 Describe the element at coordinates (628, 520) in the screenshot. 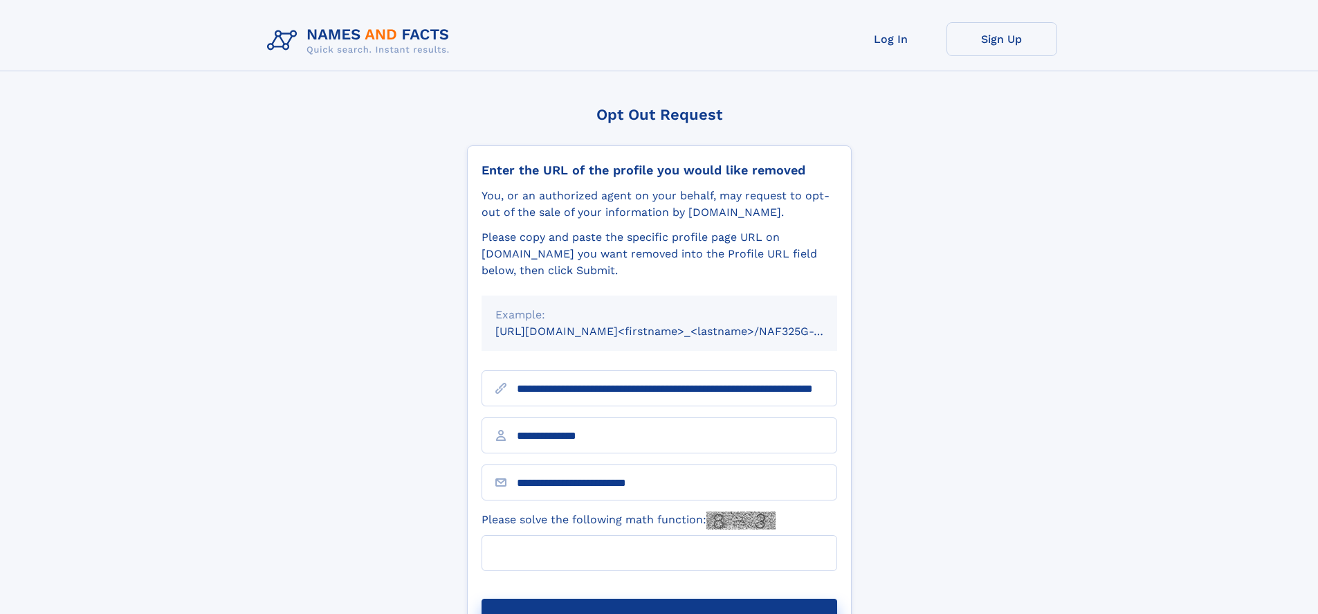

I see `label: Please solve the following math function:` at that location.